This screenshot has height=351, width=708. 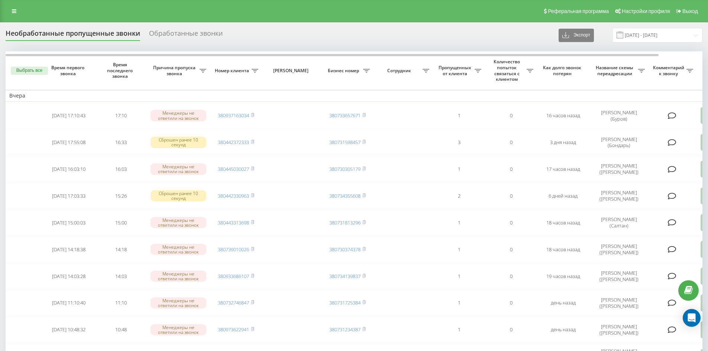 I want to click on a: 380731234387, so click(x=345, y=329).